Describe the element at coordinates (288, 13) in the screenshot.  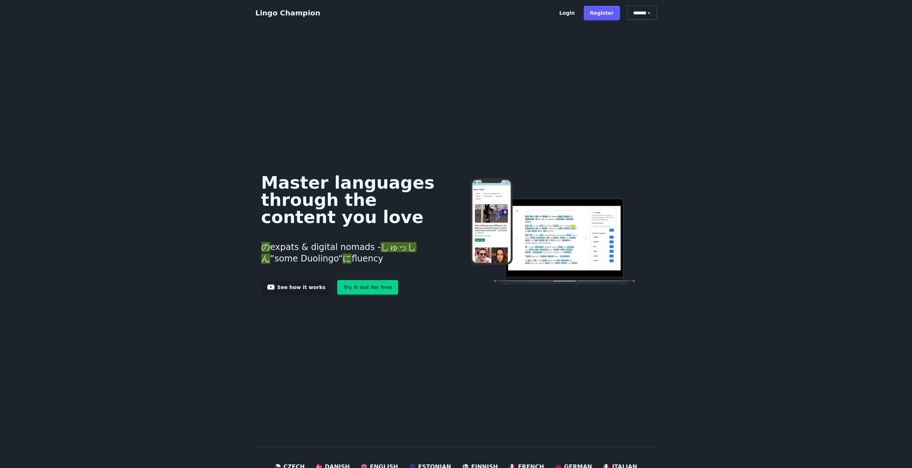
I see `a: Lingo Champion` at that location.